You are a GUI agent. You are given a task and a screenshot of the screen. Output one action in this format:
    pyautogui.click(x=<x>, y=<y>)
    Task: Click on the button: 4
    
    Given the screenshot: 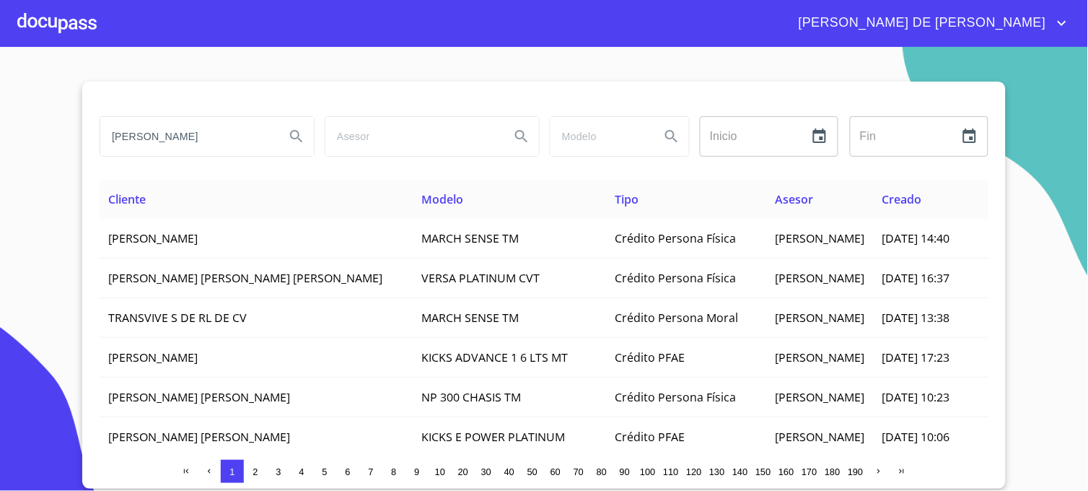 What is the action you would take?
    pyautogui.click(x=302, y=471)
    